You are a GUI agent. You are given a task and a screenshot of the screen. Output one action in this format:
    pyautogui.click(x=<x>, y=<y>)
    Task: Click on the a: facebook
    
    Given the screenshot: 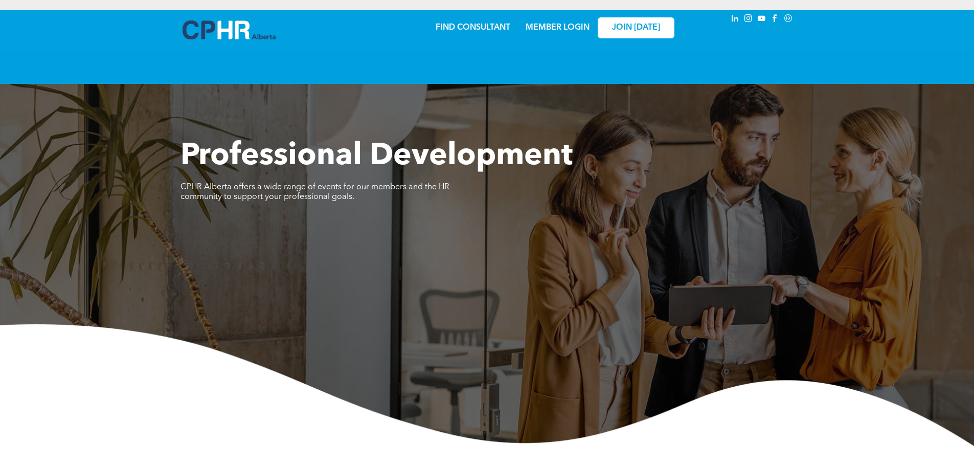 What is the action you would take?
    pyautogui.click(x=775, y=19)
    